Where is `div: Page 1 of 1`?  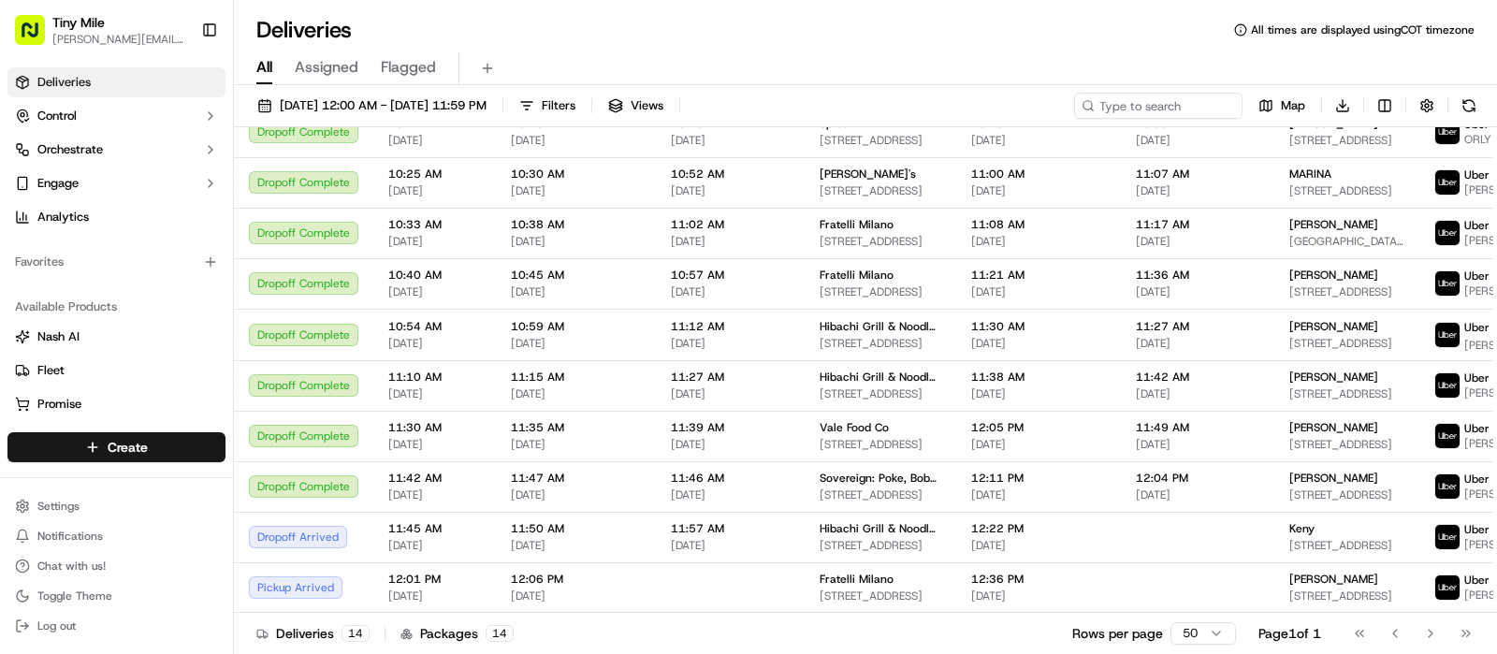 div: Page 1 of 1 is located at coordinates (1290, 634).